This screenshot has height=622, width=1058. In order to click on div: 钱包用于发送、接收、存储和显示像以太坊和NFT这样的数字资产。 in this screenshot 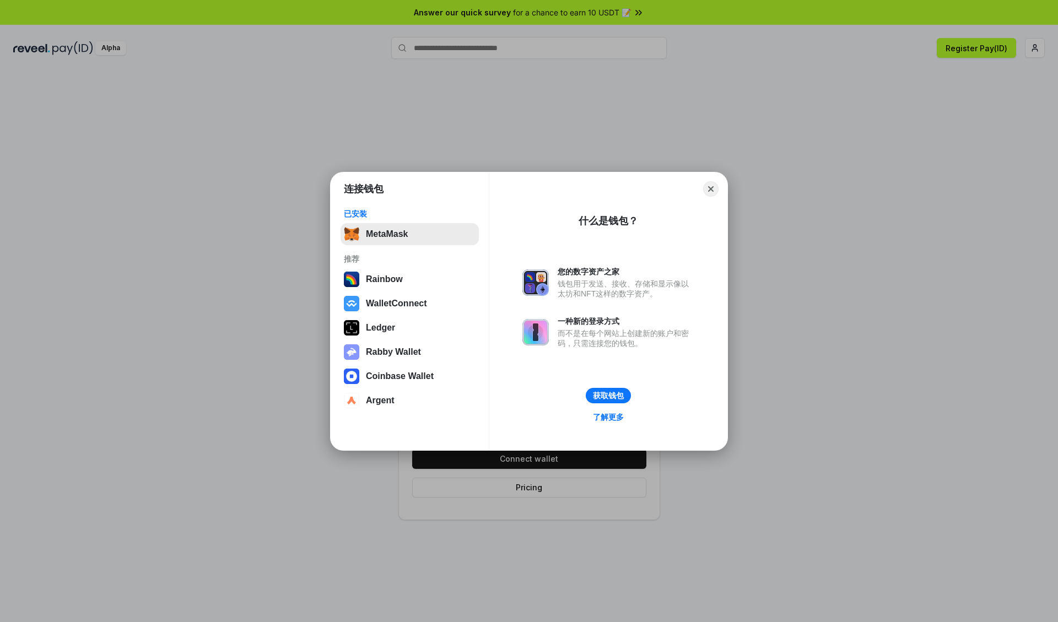, I will do `click(626, 289)`.